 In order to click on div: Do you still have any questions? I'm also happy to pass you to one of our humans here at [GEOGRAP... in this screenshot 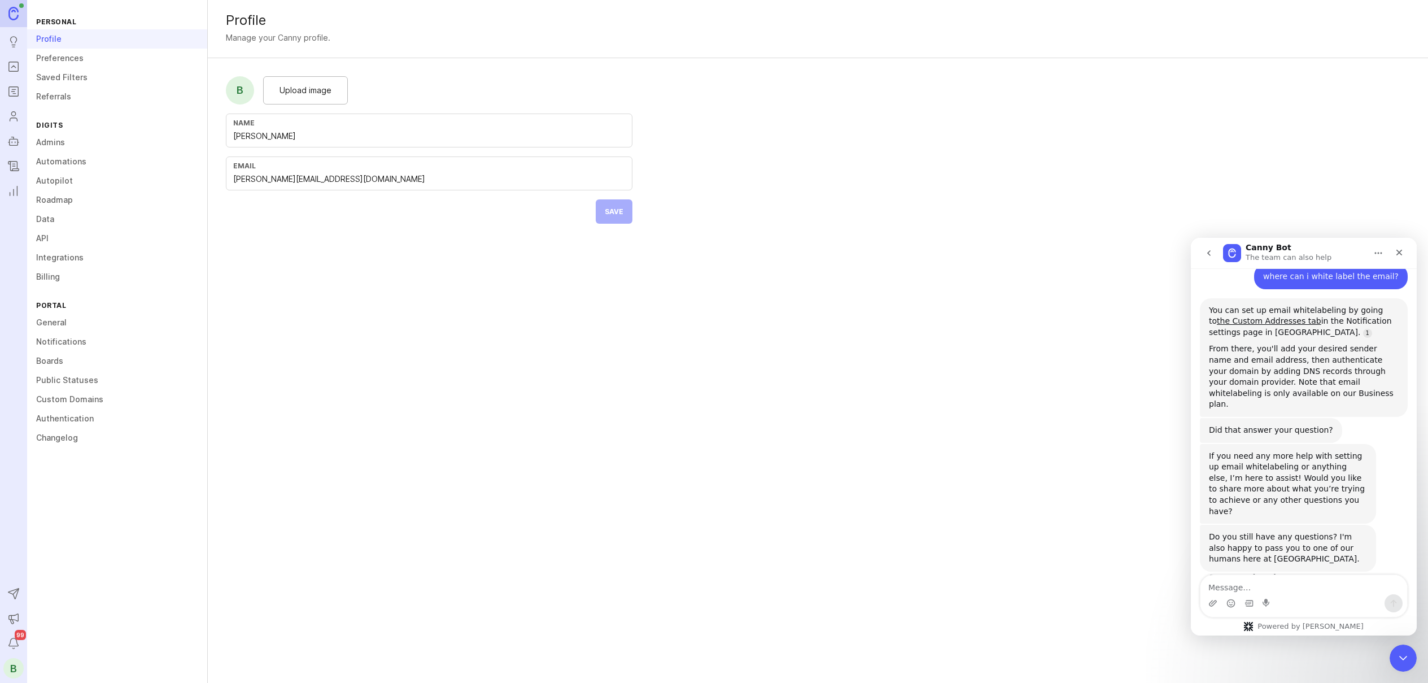, I will do `click(97, 310)`.